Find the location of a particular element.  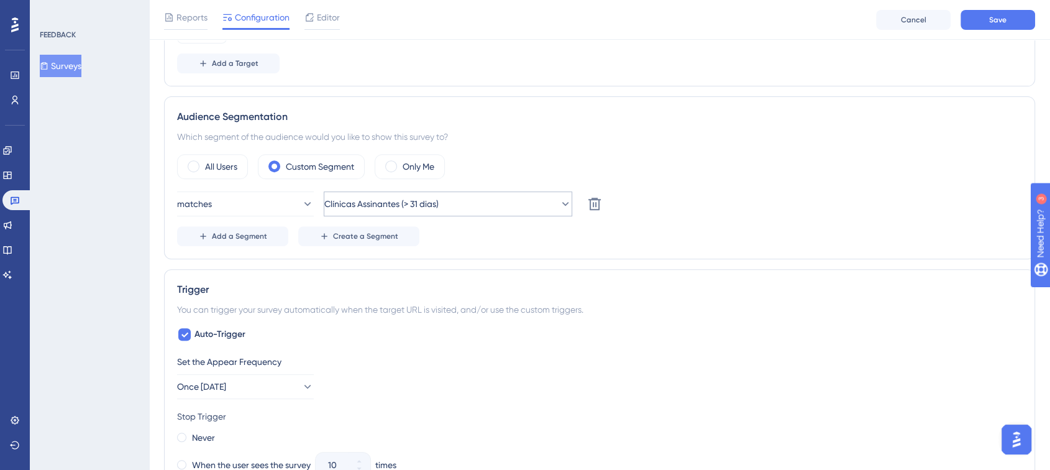

span: Cancel is located at coordinates (913, 20).